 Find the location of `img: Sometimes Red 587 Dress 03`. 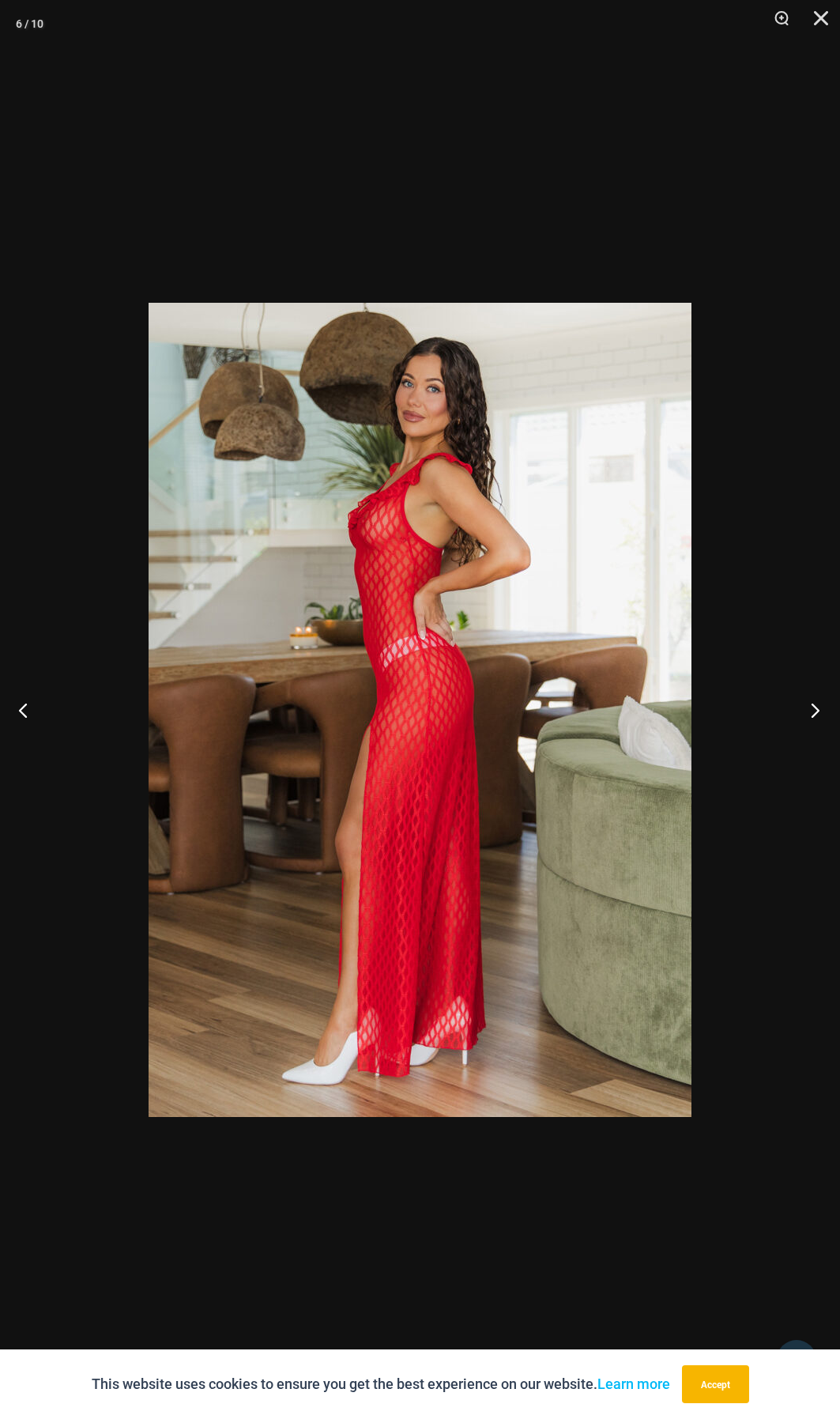

img: Sometimes Red 587 Dress 03 is located at coordinates (420, 710).